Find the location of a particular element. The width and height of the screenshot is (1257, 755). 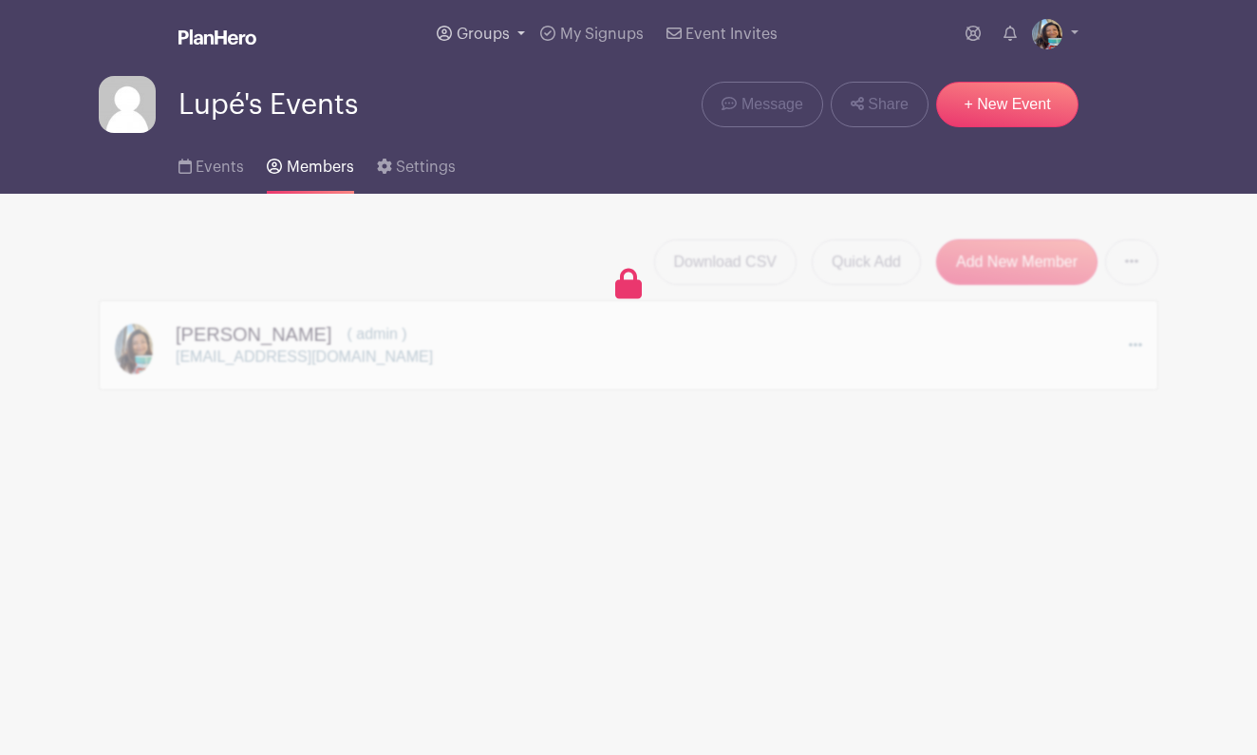

span: Event Invites is located at coordinates (731, 34).